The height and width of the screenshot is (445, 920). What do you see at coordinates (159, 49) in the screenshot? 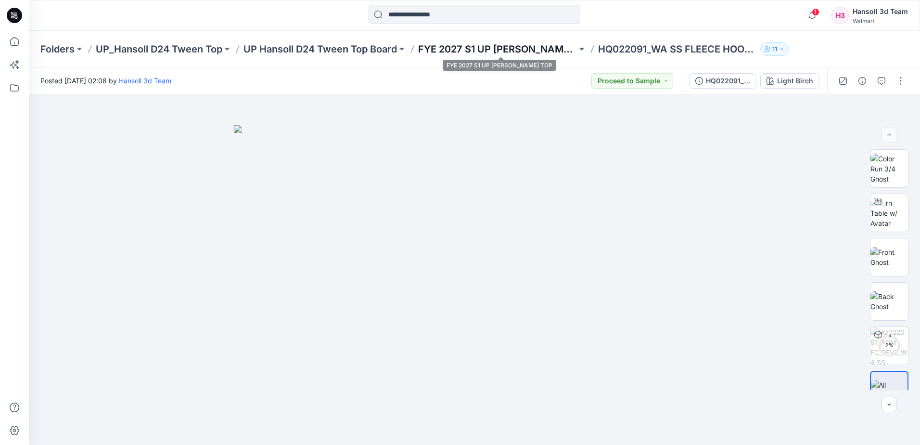
I see `p: UP_Hansoll D24 Tween Top` at bounding box center [159, 49].